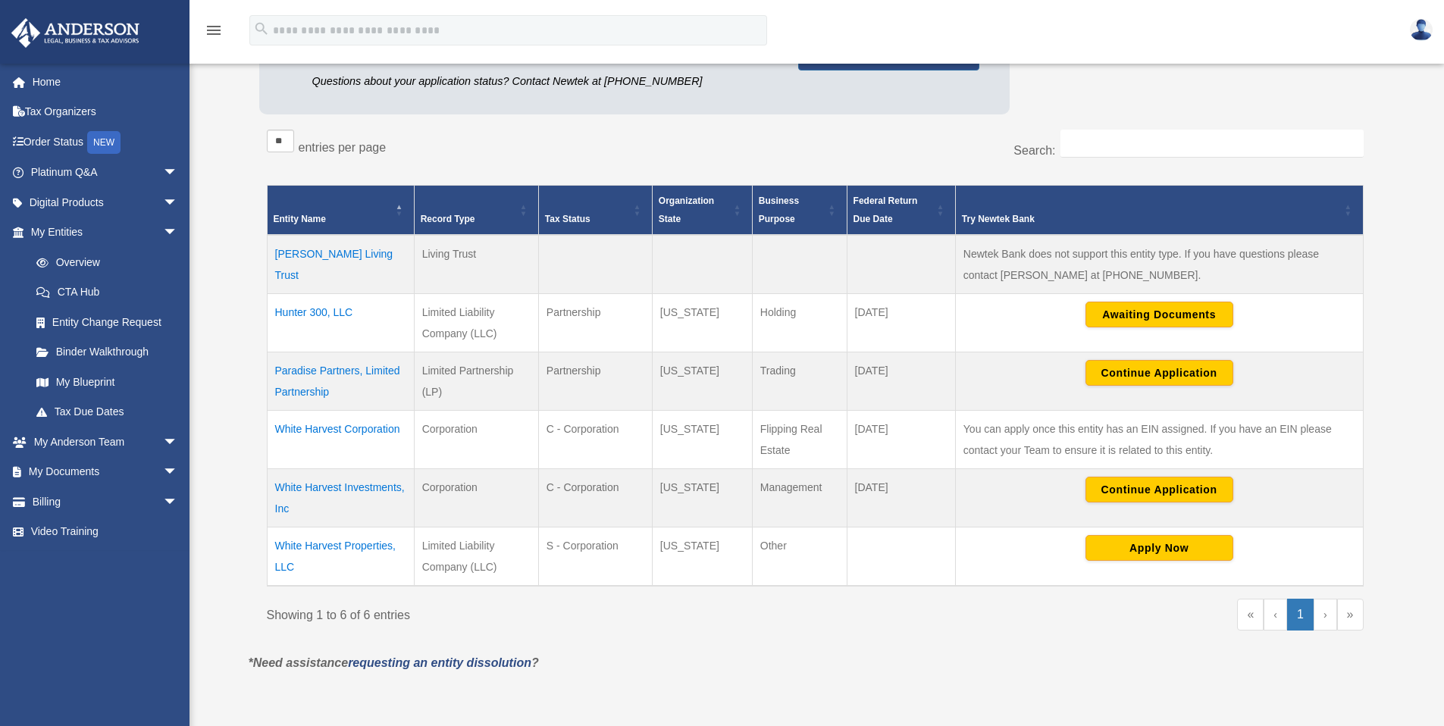 The height and width of the screenshot is (726, 1444). I want to click on a: CTA Hub, so click(107, 293).